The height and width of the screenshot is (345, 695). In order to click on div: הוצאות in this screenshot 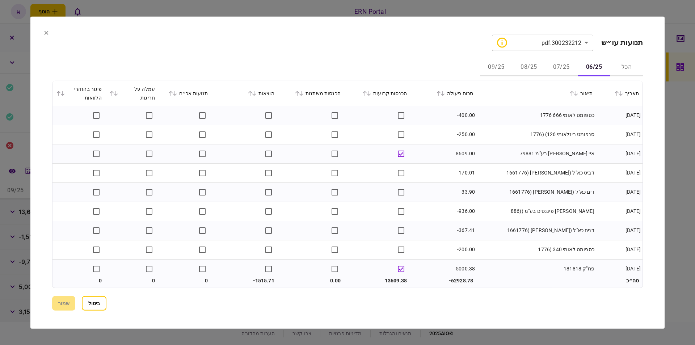, I will do `click(245, 93)`.